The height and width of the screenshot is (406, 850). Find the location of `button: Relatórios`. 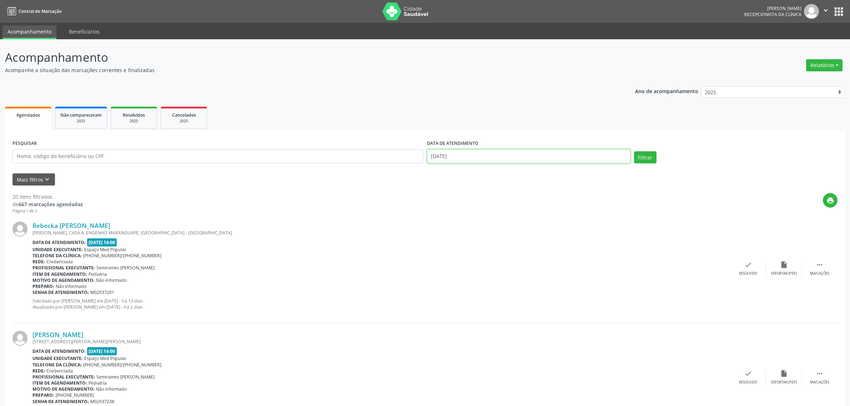

button: Relatórios is located at coordinates (824, 65).